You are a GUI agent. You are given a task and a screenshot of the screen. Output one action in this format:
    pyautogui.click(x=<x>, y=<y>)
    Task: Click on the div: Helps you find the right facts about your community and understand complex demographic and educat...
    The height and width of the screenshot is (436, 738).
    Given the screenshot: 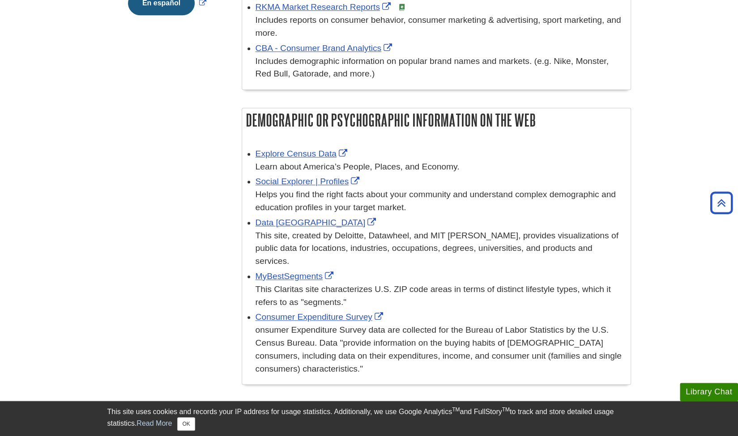 What is the action you would take?
    pyautogui.click(x=441, y=201)
    